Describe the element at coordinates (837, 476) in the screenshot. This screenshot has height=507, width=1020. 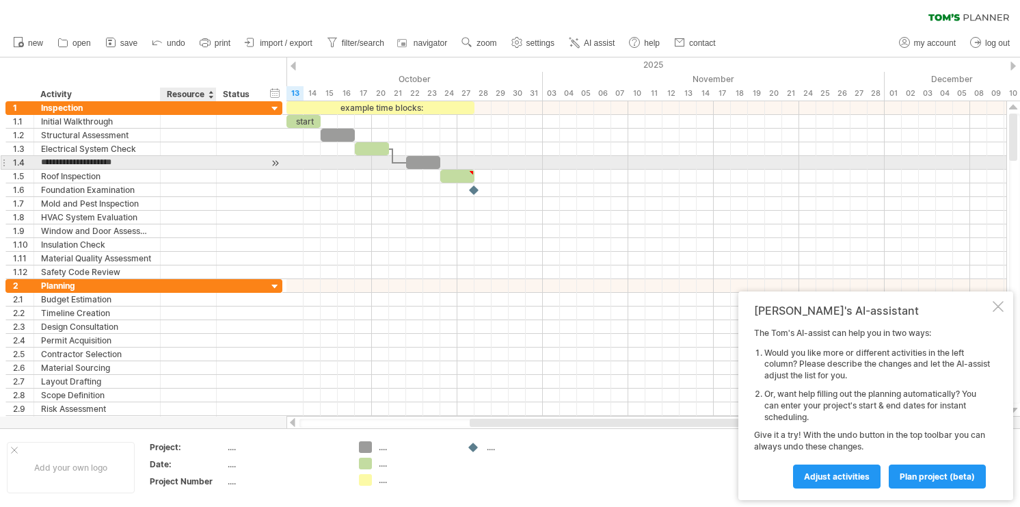
I see `a: Adjust activities` at that location.